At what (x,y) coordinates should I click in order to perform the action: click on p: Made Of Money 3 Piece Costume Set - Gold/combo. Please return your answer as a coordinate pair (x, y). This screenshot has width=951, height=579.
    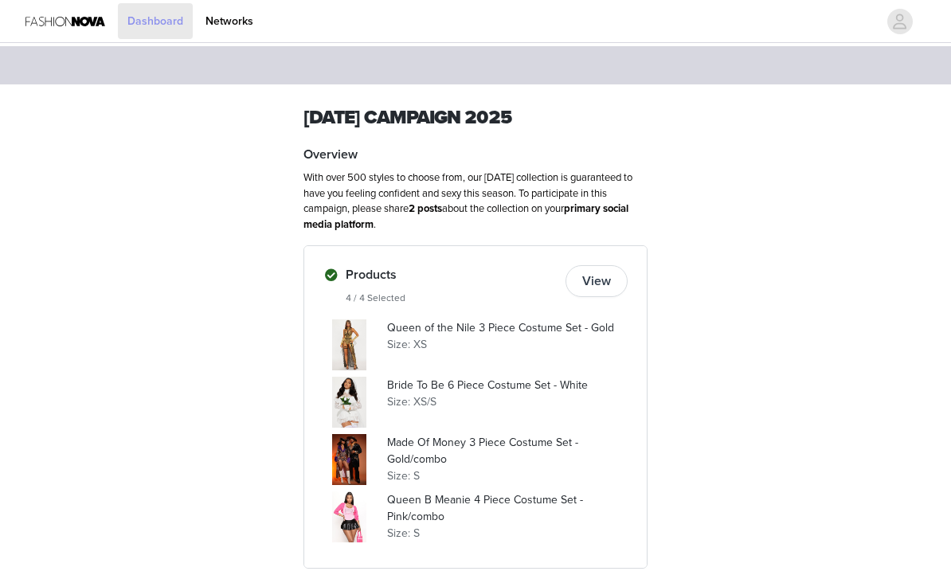
    Looking at the image, I should click on (508, 451).